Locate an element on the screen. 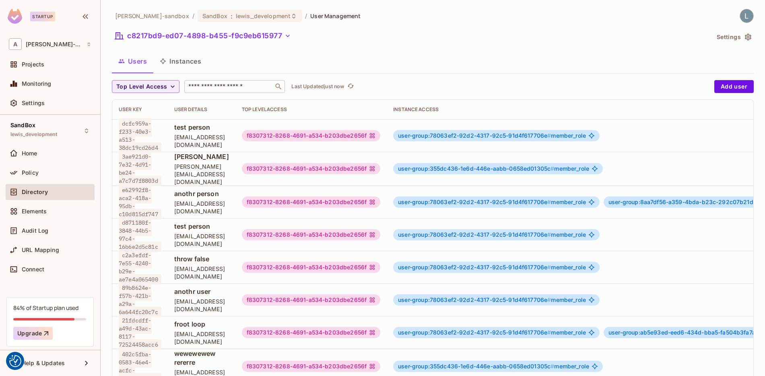 This screenshot has height=376, width=765. span: Projects is located at coordinates (33, 64).